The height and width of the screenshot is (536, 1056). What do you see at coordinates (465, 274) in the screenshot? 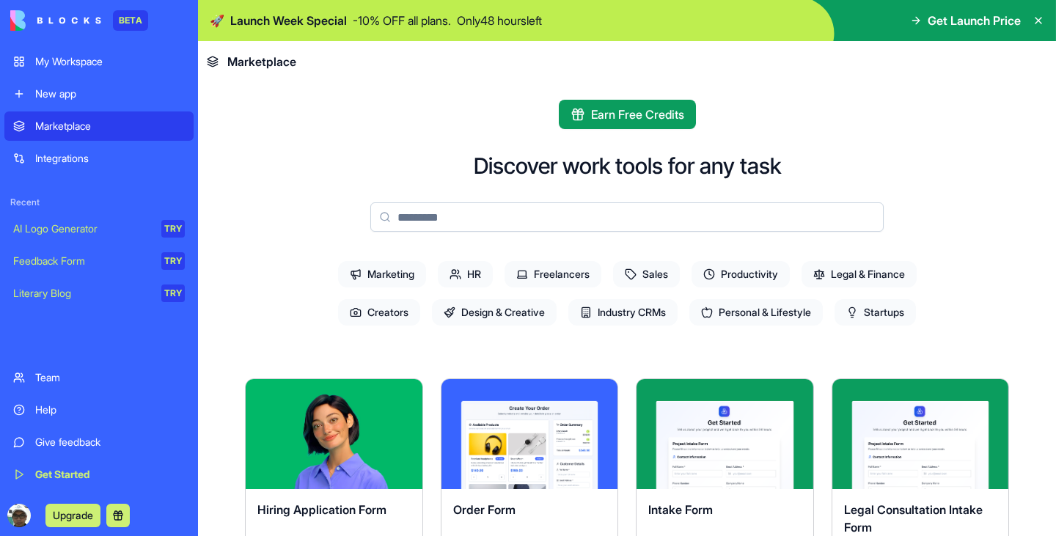
I see `span: HR` at bounding box center [465, 274].